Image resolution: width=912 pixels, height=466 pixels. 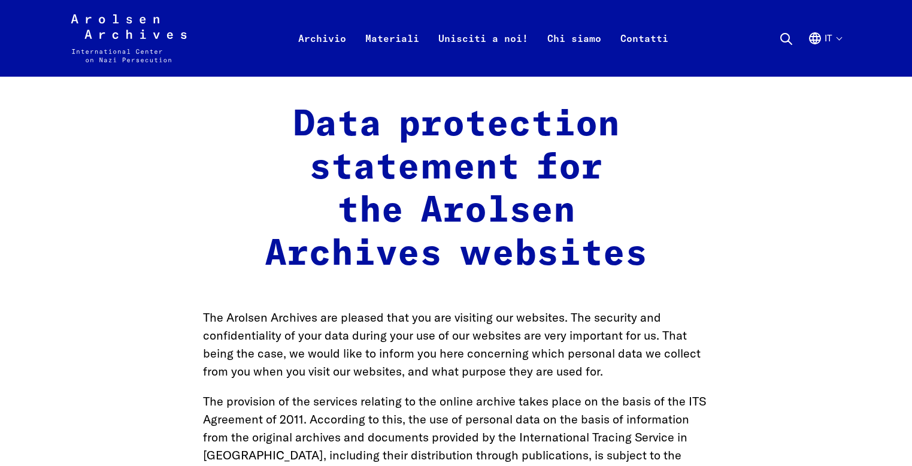 What do you see at coordinates (483, 53) in the screenshot?
I see `a: Unisciti a noi!` at bounding box center [483, 53].